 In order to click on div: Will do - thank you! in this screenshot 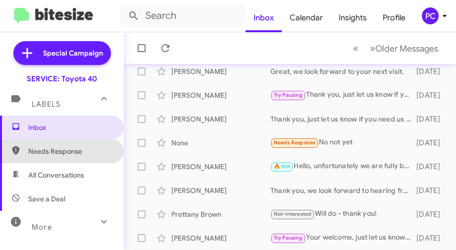, I will do `click(343, 214)`.